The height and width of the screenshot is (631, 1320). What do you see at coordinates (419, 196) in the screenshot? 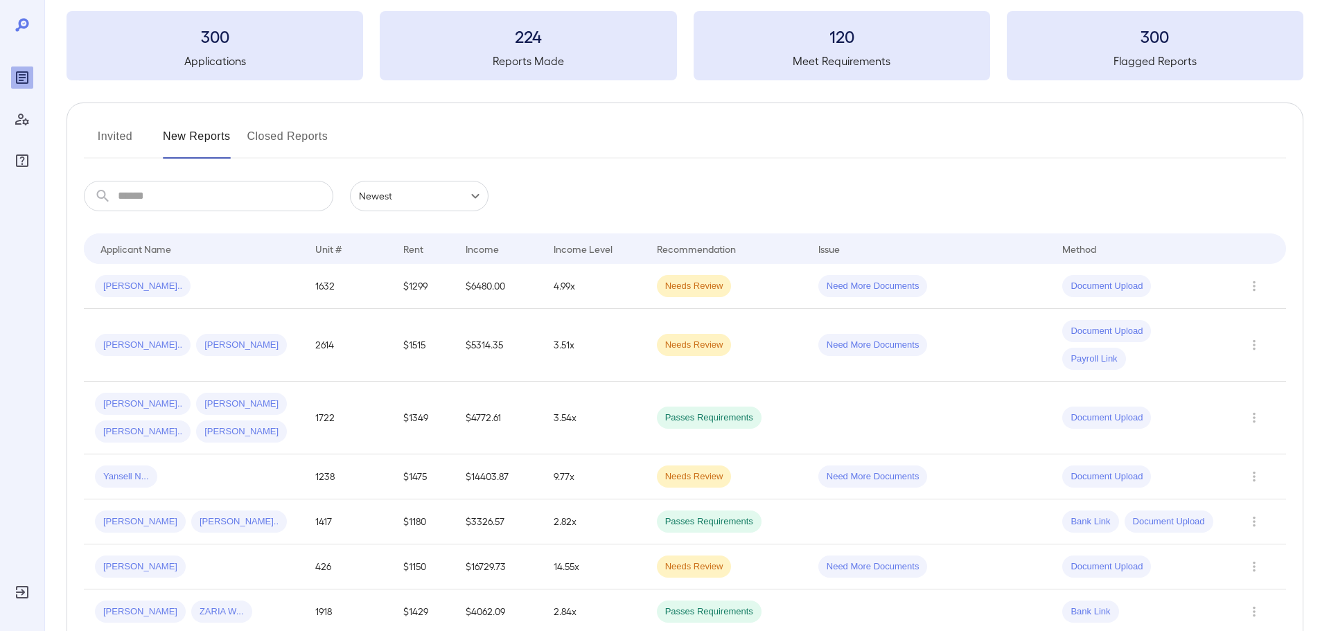
I see `div: Newest` at bounding box center [419, 196].